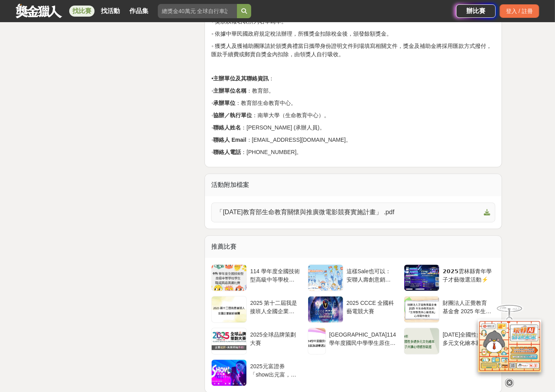 The image size is (555, 392). I want to click on div: 登入 / 註冊, so click(520, 11).